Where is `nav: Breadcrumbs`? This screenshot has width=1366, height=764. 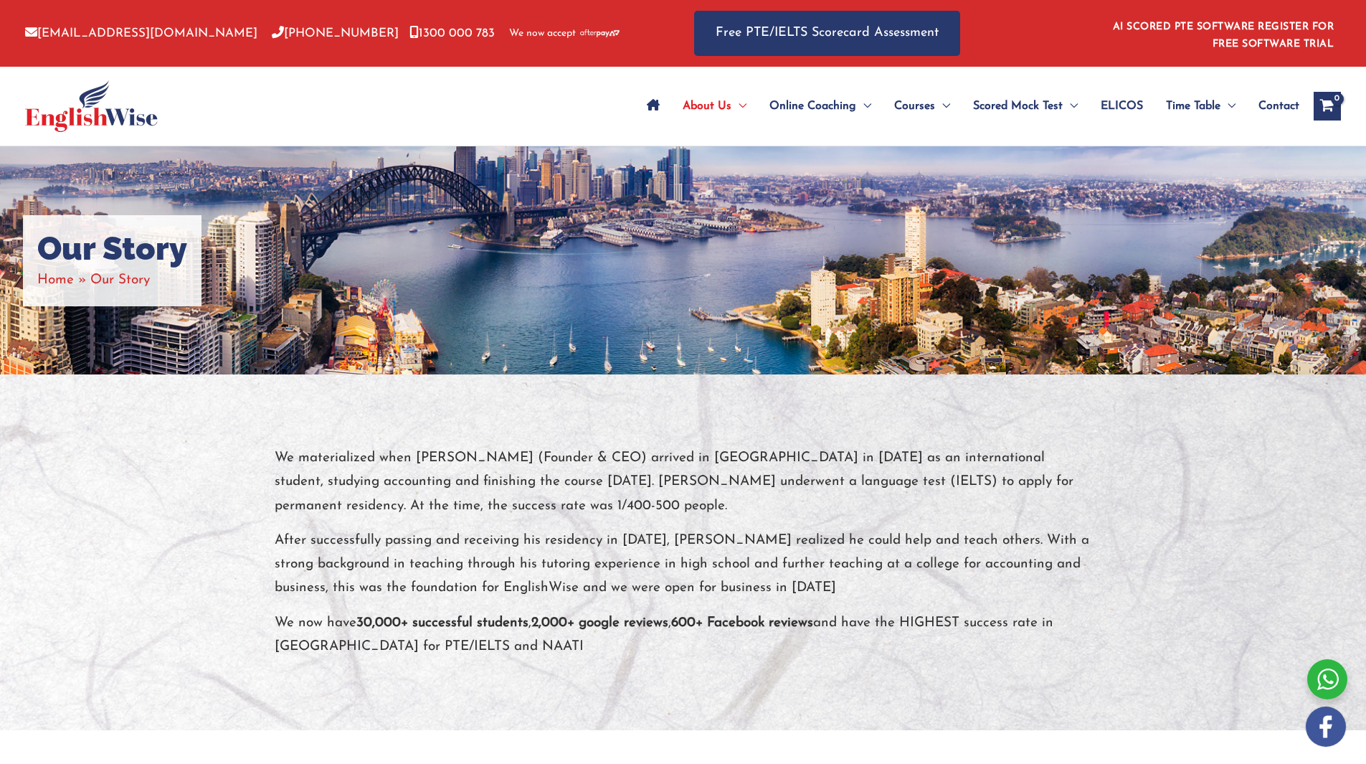 nav: Breadcrumbs is located at coordinates (112, 280).